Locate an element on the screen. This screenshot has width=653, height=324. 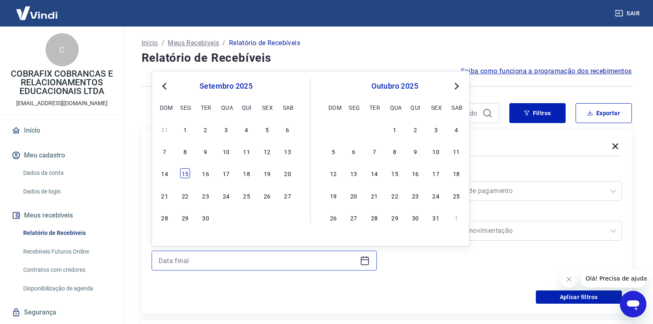
div: Choose quarta-feira, 10 de setembro de 2025 is located at coordinates (226, 151).